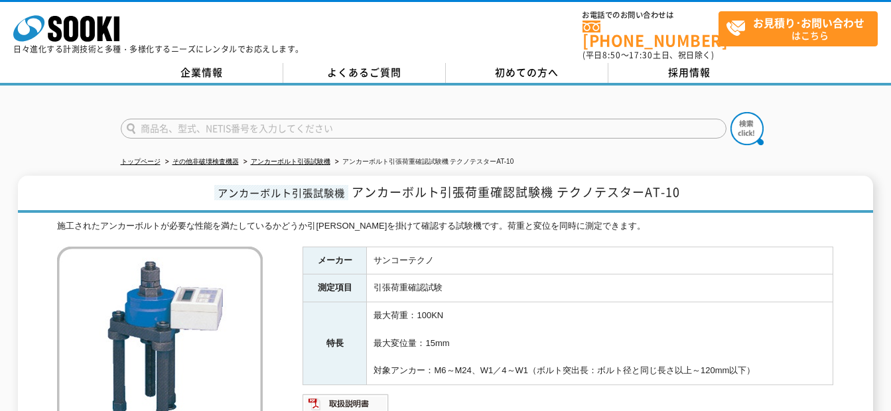  What do you see at coordinates (527, 73) in the screenshot?
I see `a: 初めての方へ` at bounding box center [527, 73].